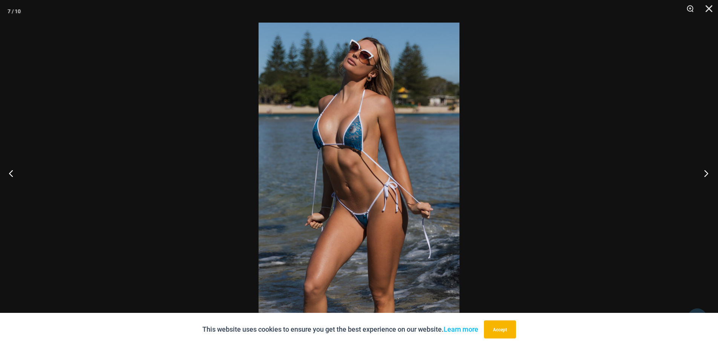 The width and height of the screenshot is (718, 346). I want to click on img: Waves Breaking Ocean 312 Top 456 Bottom 09, so click(359, 173).